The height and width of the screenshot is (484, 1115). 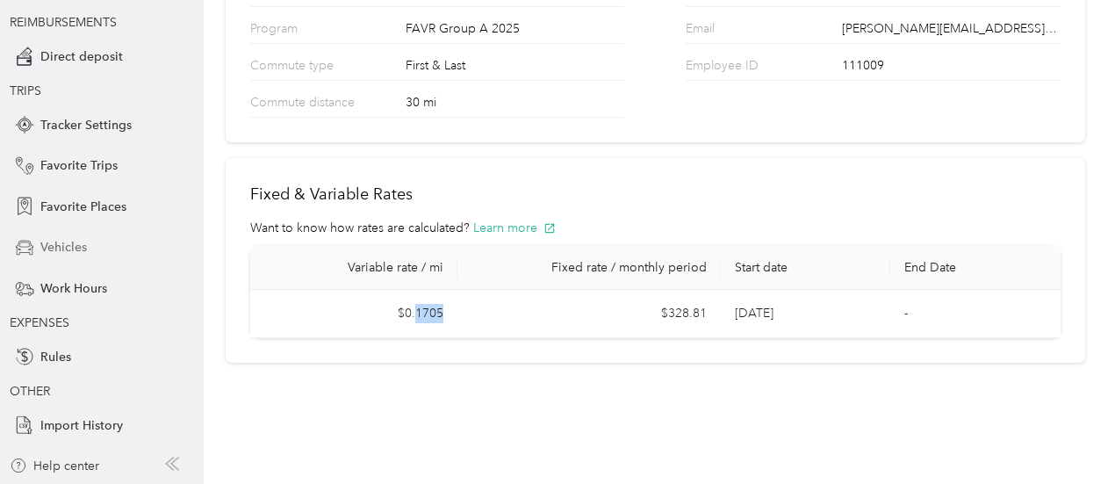 I want to click on span: Favorite Trips, so click(x=79, y=165).